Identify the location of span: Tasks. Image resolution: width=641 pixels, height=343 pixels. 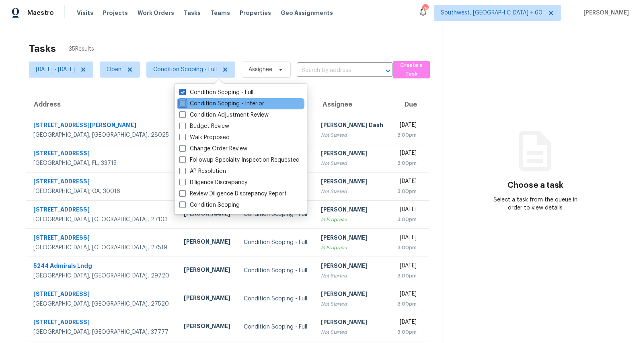
(192, 13).